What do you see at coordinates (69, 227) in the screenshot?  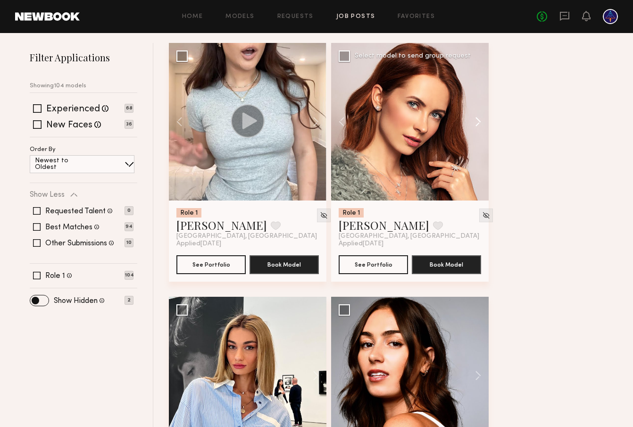 I see `label: Best Matches` at bounding box center [69, 227].